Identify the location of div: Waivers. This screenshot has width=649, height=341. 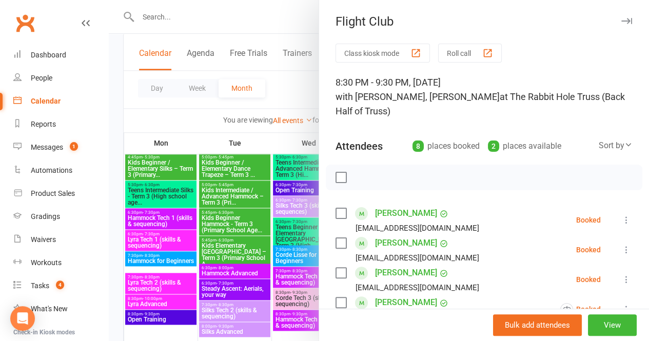
(43, 240).